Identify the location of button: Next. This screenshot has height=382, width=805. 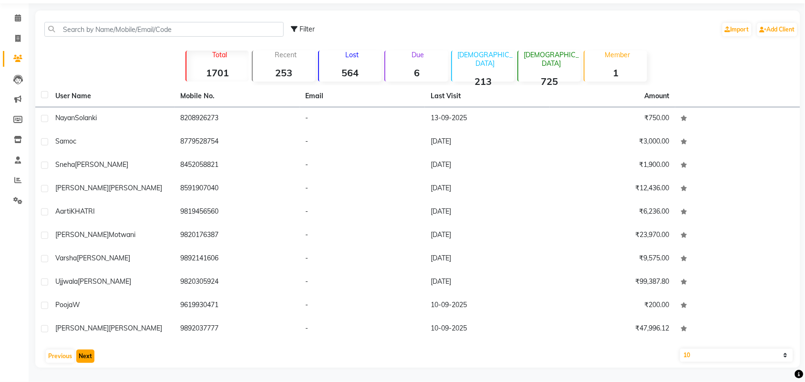
(85, 356).